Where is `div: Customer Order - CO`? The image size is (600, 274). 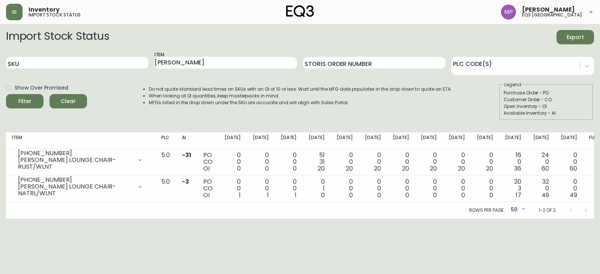 div: Customer Order - CO is located at coordinates (546, 100).